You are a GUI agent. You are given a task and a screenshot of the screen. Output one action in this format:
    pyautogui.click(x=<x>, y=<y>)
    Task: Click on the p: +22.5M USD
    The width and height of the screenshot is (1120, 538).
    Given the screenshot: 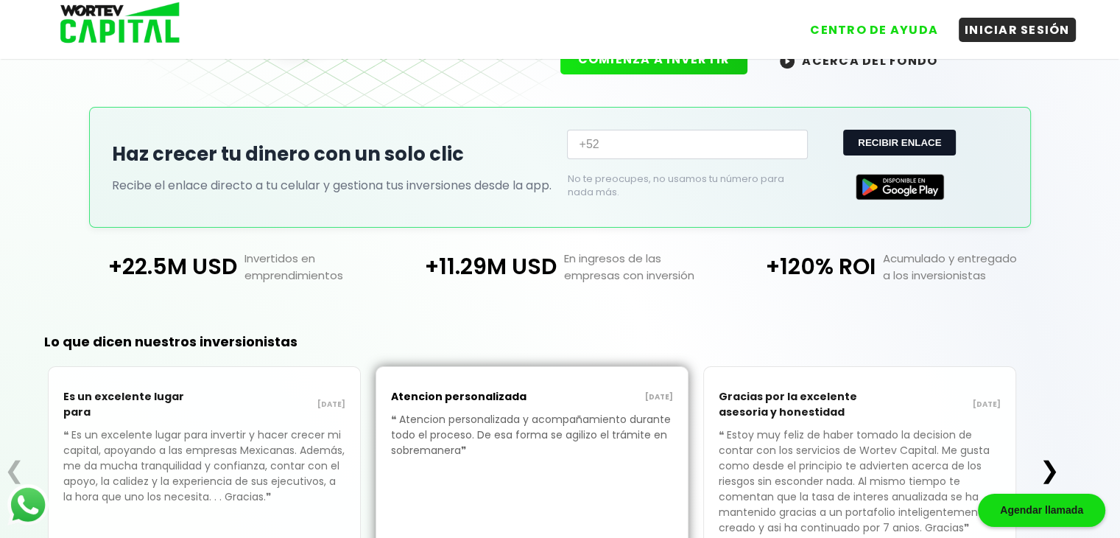 What is the action you would take?
    pyautogui.click(x=159, y=267)
    